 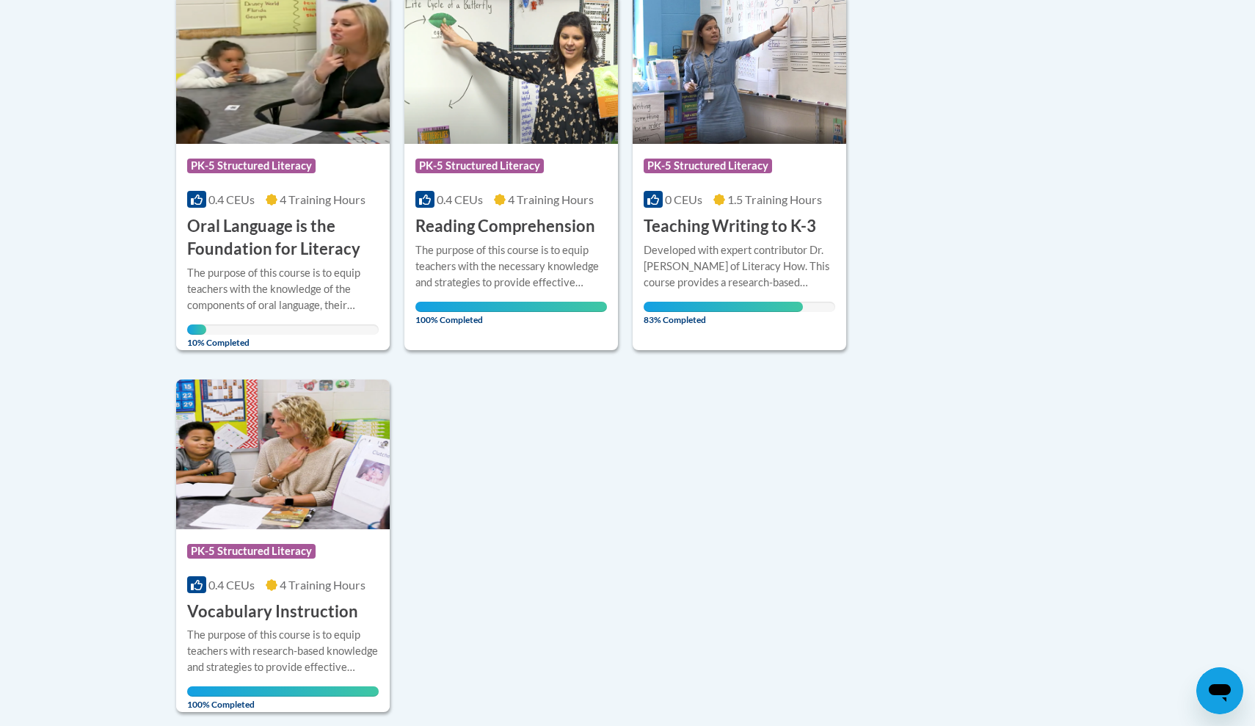 What do you see at coordinates (283, 454) in the screenshot?
I see `img: Course Logo` at bounding box center [283, 454].